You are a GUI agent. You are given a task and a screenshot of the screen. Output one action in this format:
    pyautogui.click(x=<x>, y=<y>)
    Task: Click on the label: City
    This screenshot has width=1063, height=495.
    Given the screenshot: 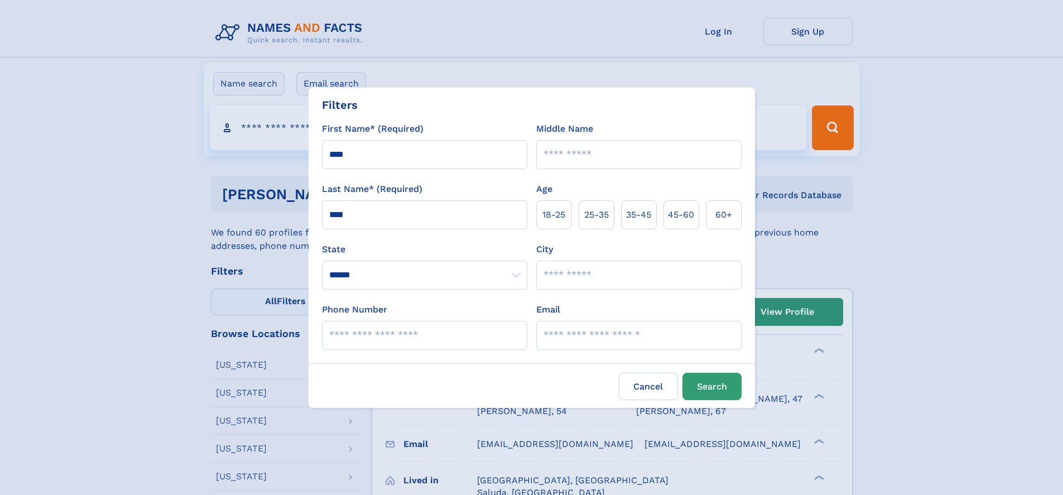 What is the action you would take?
    pyautogui.click(x=545, y=249)
    